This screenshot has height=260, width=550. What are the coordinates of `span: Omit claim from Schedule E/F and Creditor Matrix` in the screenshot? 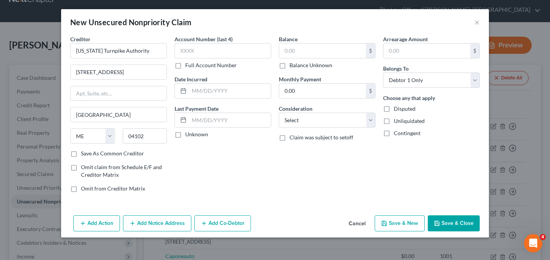 It's located at (122, 171).